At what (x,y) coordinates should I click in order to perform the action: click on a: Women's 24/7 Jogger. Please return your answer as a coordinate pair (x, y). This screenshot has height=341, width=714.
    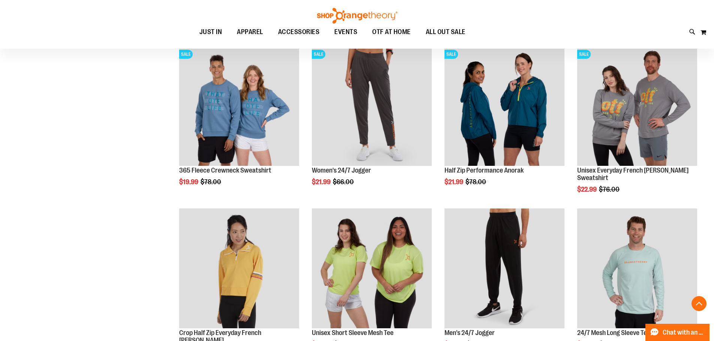
    Looking at the image, I should click on (341, 171).